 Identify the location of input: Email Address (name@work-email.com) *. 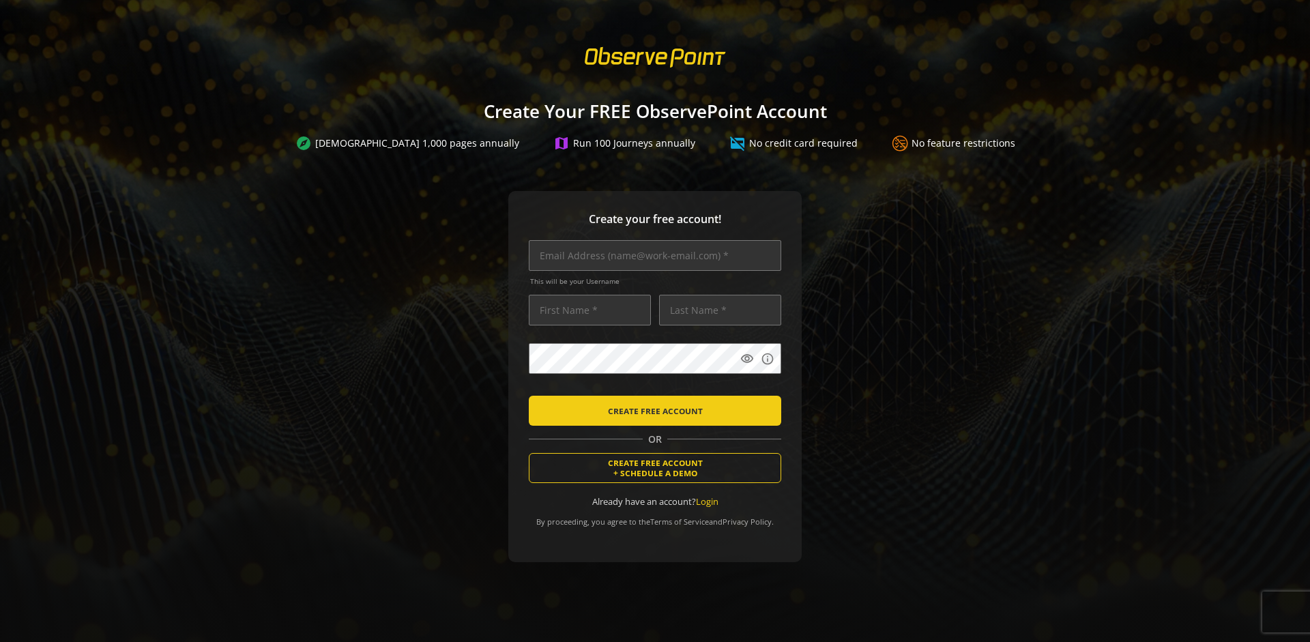
(655, 255).